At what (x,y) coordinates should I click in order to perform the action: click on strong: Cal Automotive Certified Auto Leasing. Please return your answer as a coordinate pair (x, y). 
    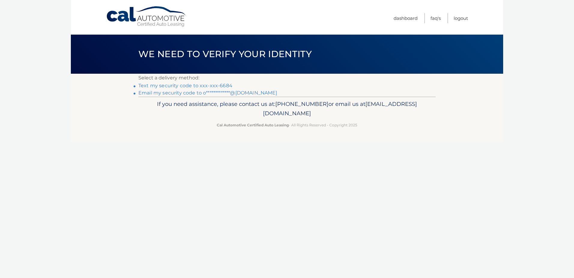
    Looking at the image, I should click on (253, 125).